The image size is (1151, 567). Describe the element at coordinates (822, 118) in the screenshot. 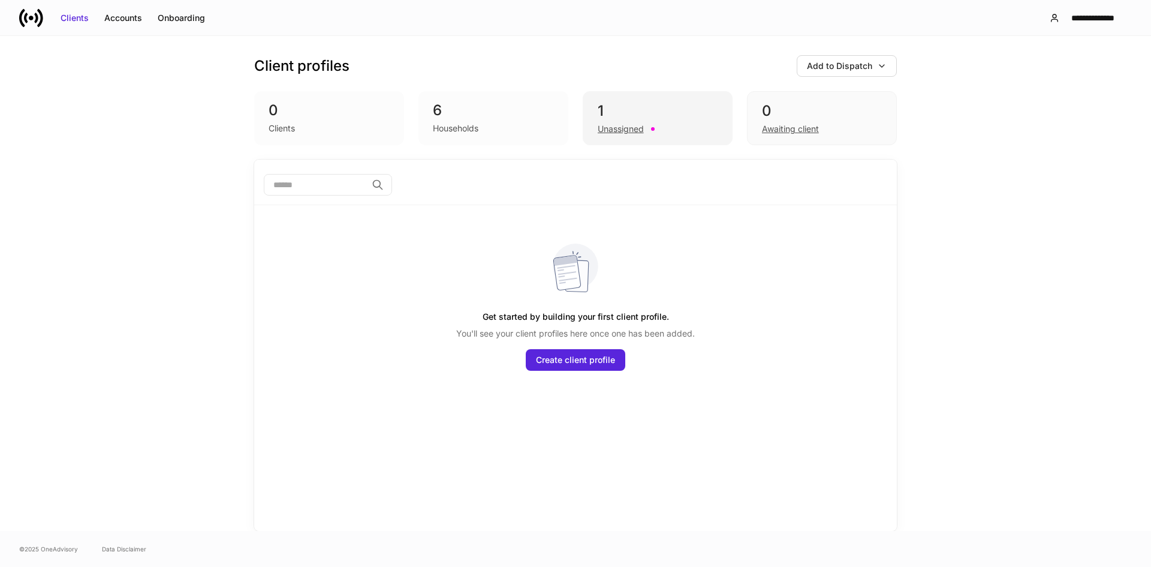

I see `div: 0Awaiting client` at that location.